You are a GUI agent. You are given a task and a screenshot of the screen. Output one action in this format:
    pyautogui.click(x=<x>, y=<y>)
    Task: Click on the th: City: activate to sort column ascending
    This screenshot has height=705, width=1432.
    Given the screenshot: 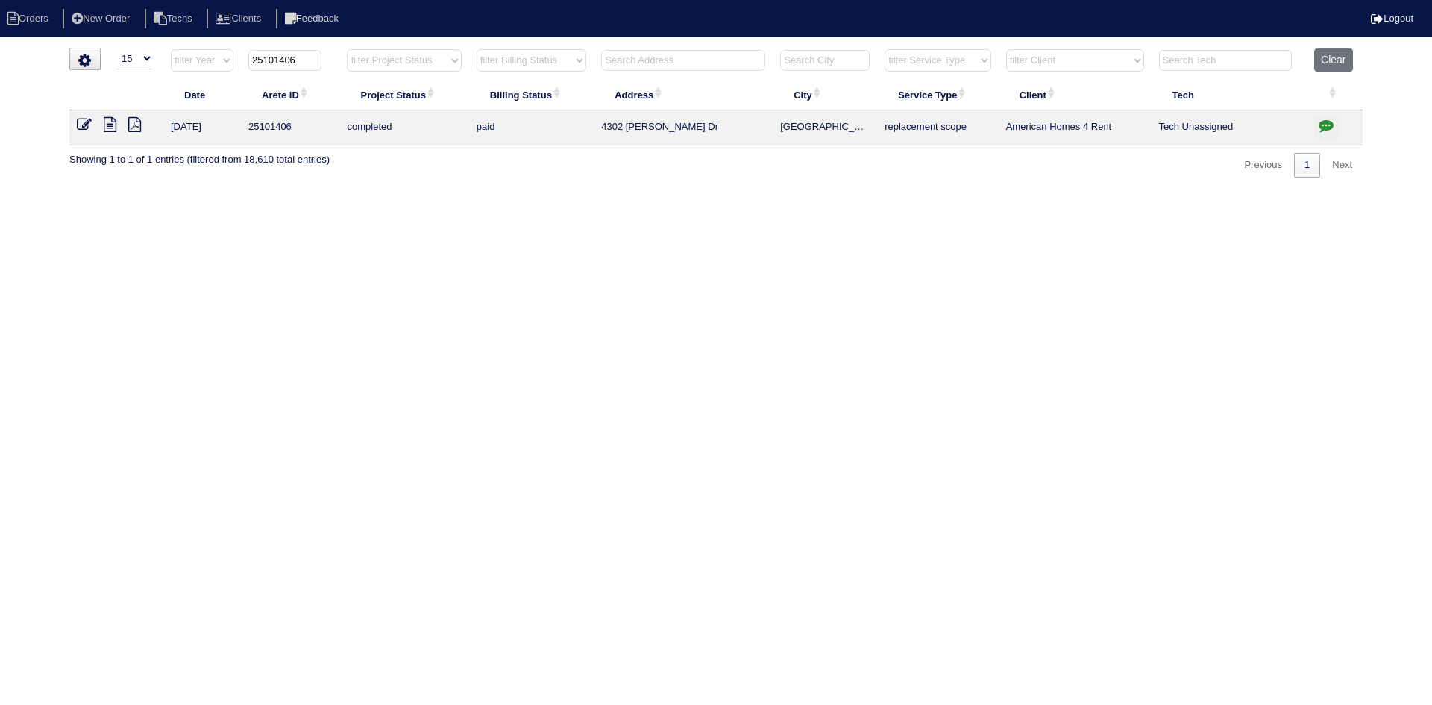 What is the action you would take?
    pyautogui.click(x=825, y=95)
    